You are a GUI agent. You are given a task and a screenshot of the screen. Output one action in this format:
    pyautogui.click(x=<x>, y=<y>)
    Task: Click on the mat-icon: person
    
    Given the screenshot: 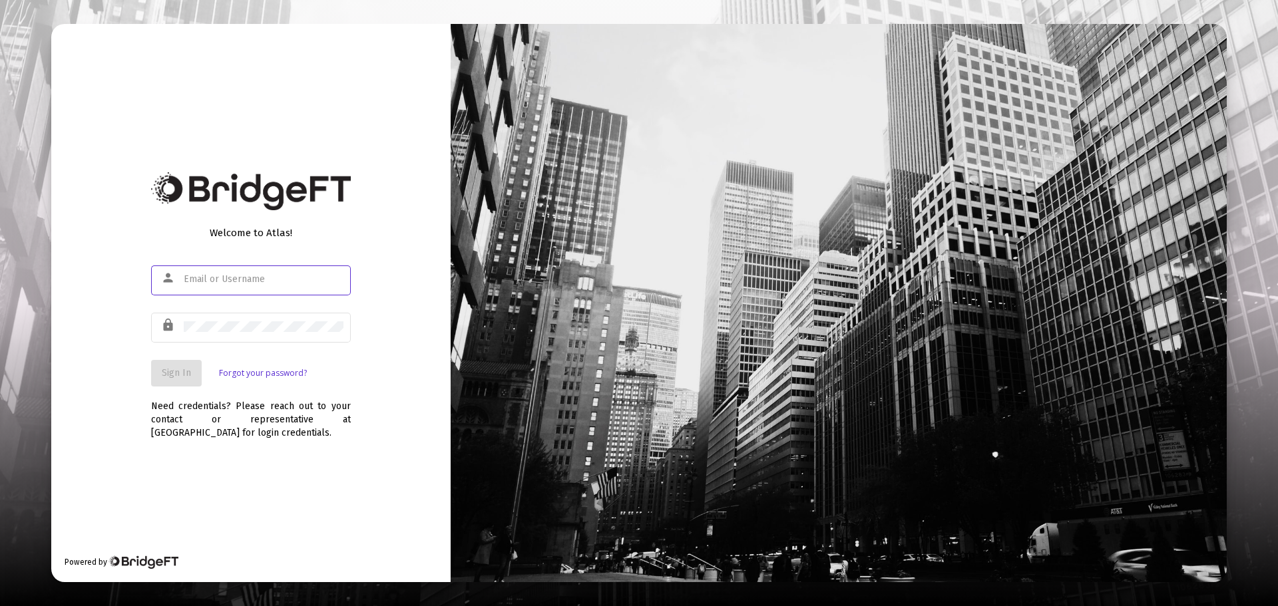 What is the action you would take?
    pyautogui.click(x=169, y=278)
    